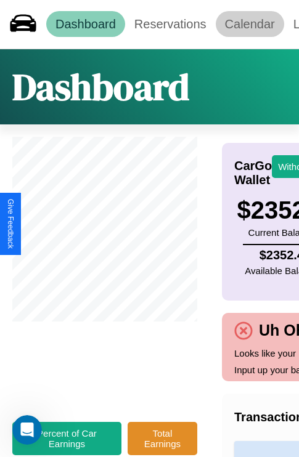 This screenshot has height=457, width=299. I want to click on button: Percent of Car Earnings, so click(67, 439).